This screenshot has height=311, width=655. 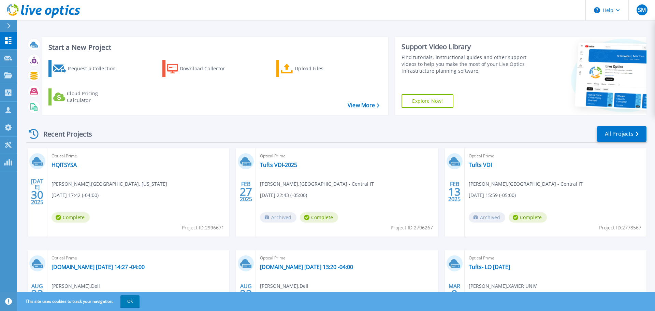 I want to click on span: SM, so click(x=642, y=10).